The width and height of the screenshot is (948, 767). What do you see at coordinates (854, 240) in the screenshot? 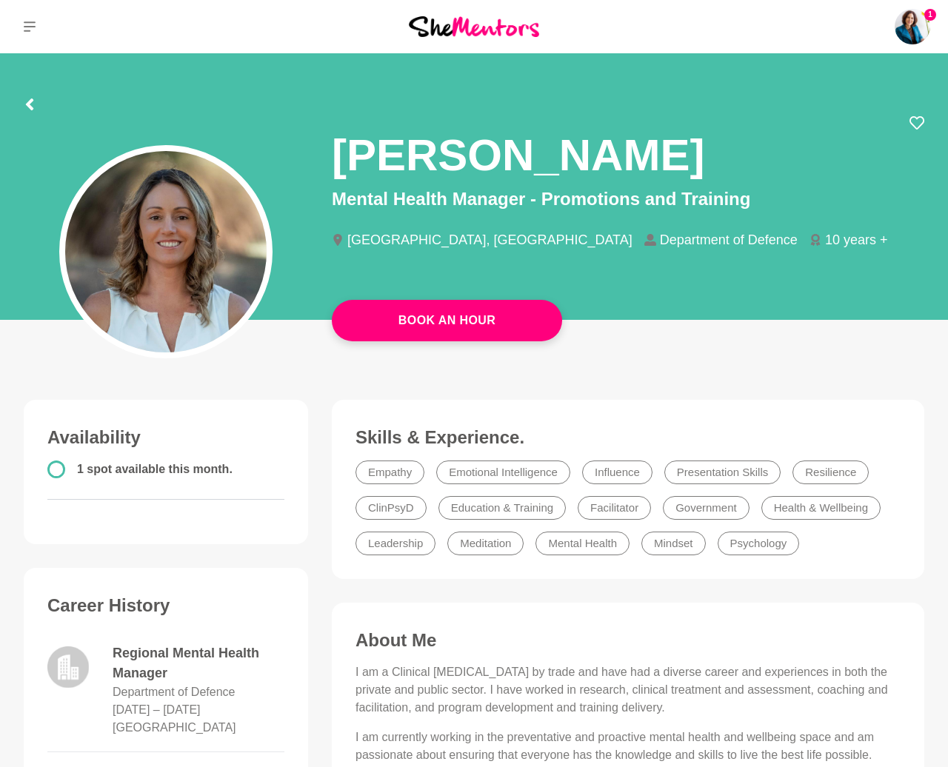
I see `li: 10 years +` at bounding box center [854, 240].